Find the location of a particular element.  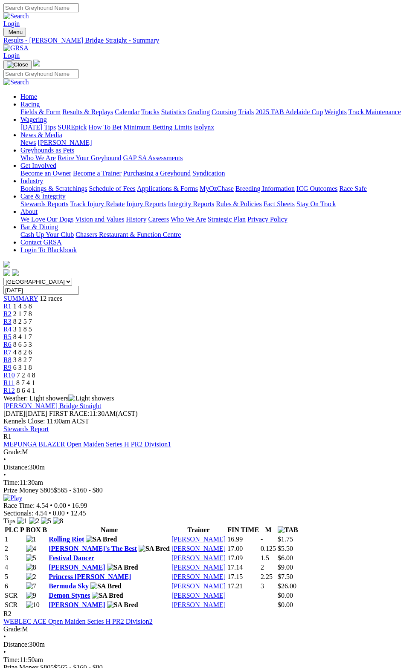

a: R2 is located at coordinates (7, 314).